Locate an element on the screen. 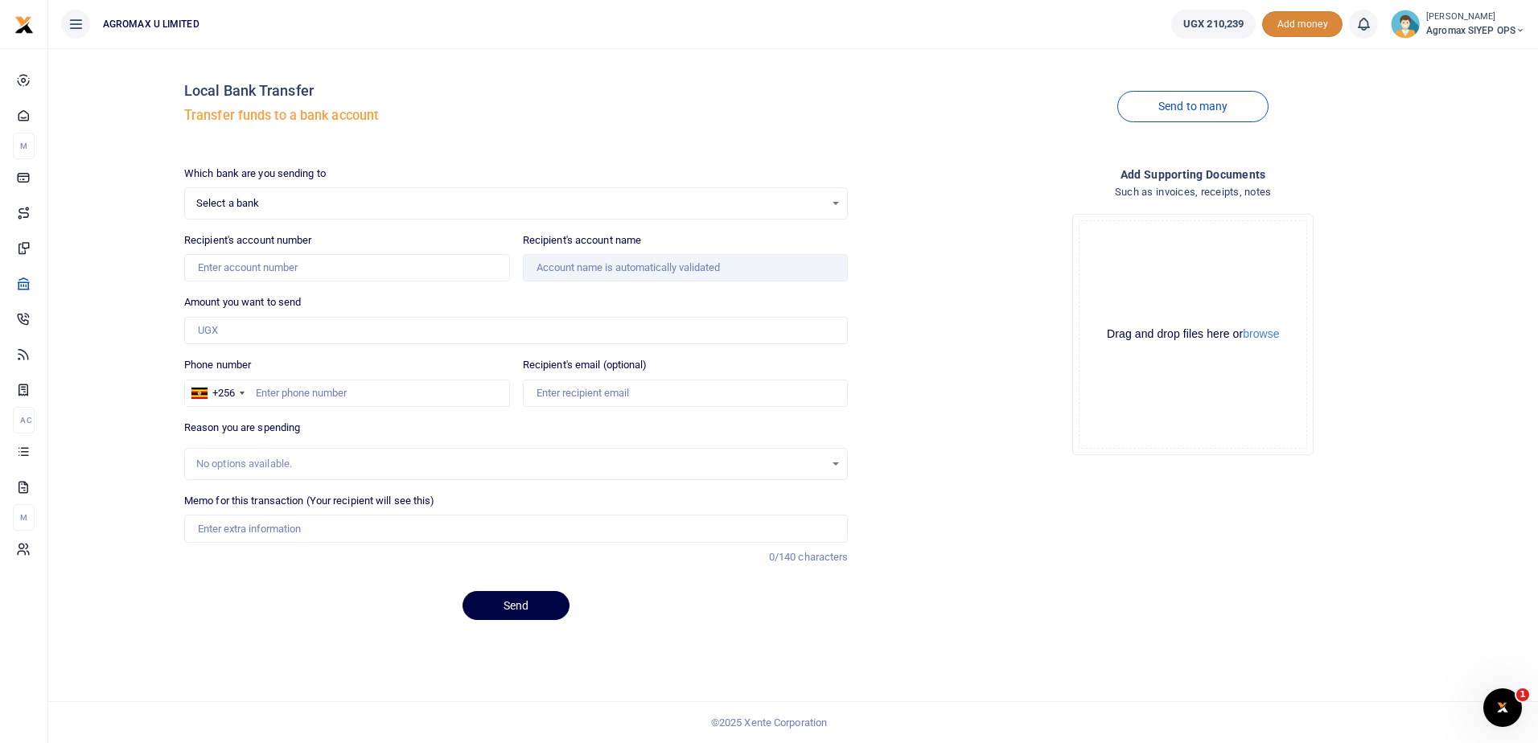  label: Recipient's account name is located at coordinates (581, 240).